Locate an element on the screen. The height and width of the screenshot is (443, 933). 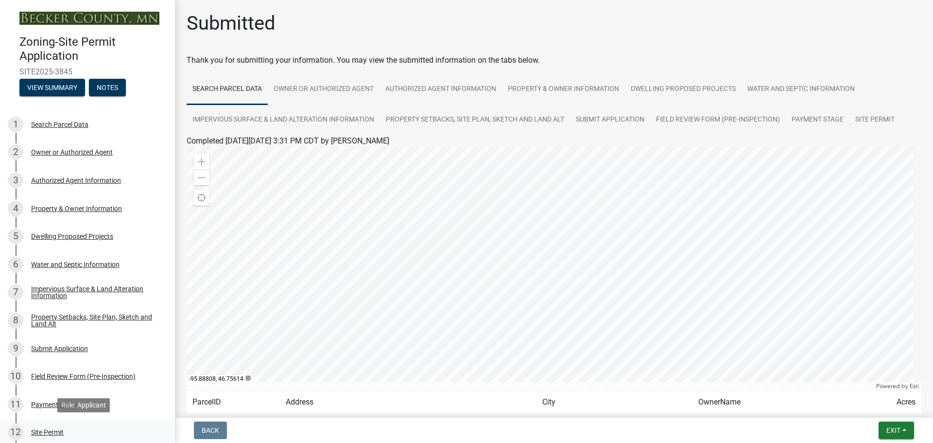
div: Submit Application is located at coordinates (59, 349).